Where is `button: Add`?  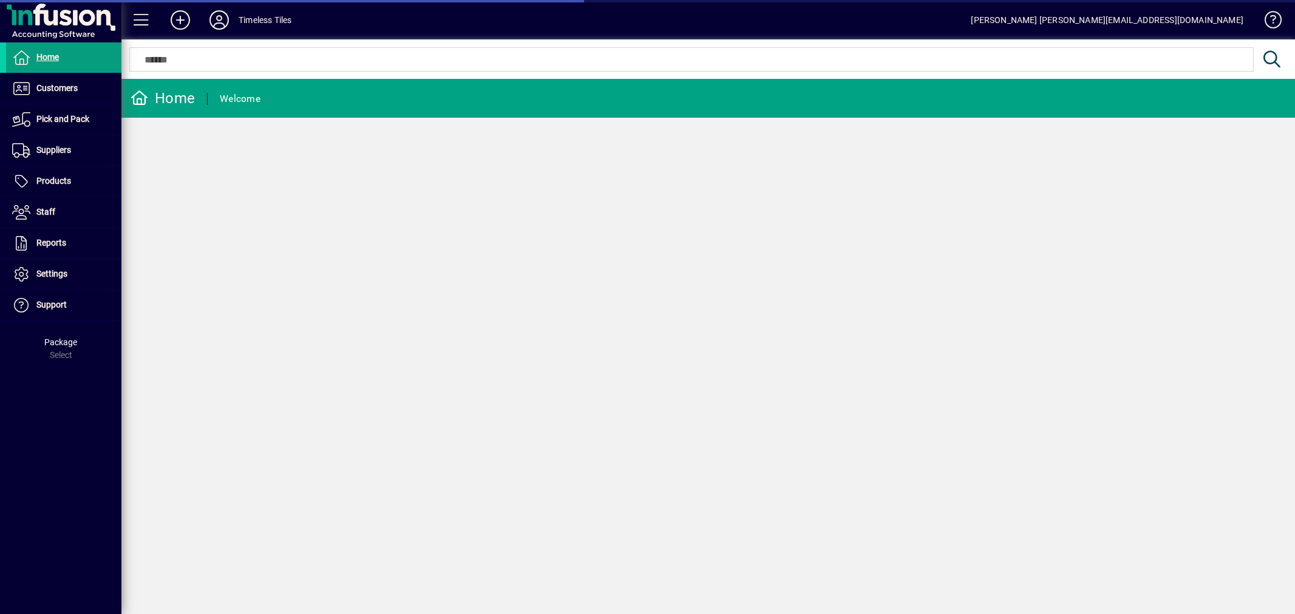
button: Add is located at coordinates (180, 20).